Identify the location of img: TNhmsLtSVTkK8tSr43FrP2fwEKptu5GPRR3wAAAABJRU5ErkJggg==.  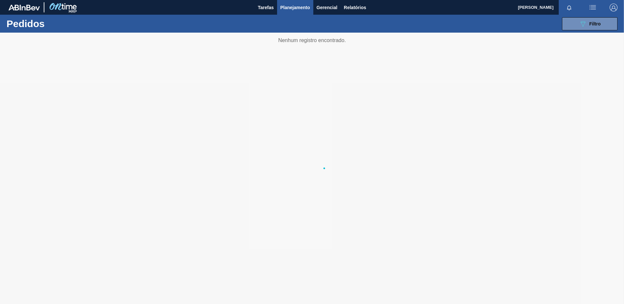
(24, 8).